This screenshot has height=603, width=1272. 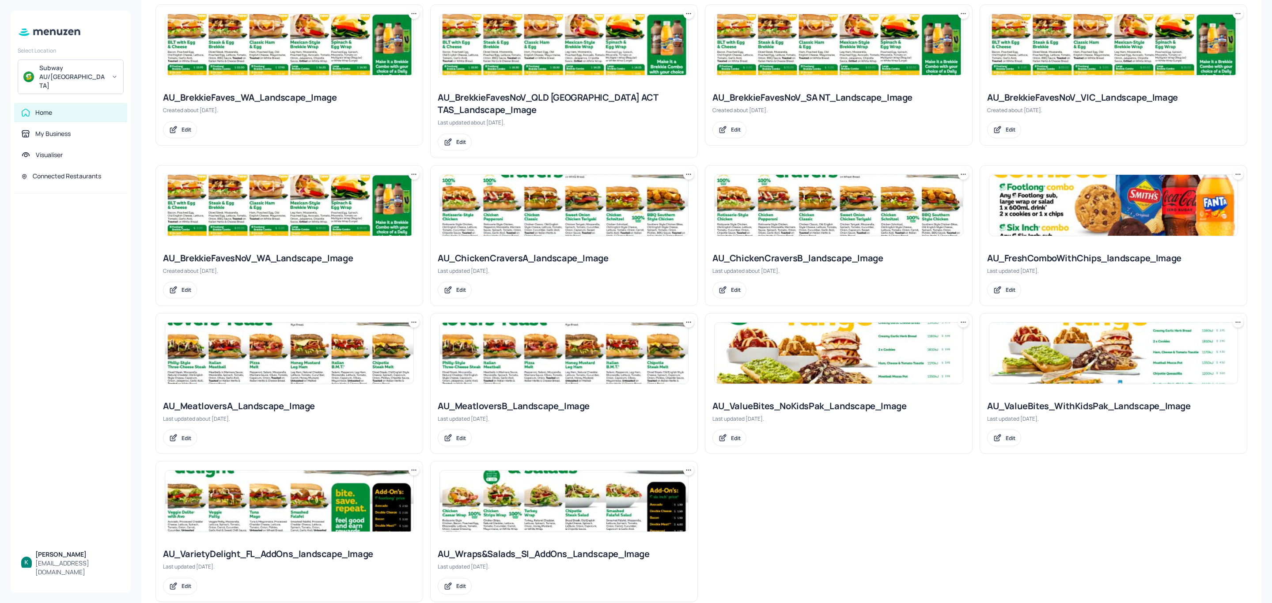 I want to click on img: 2025-08-14-1755131139218ru650ej5khk.jpeg, so click(x=289, y=353).